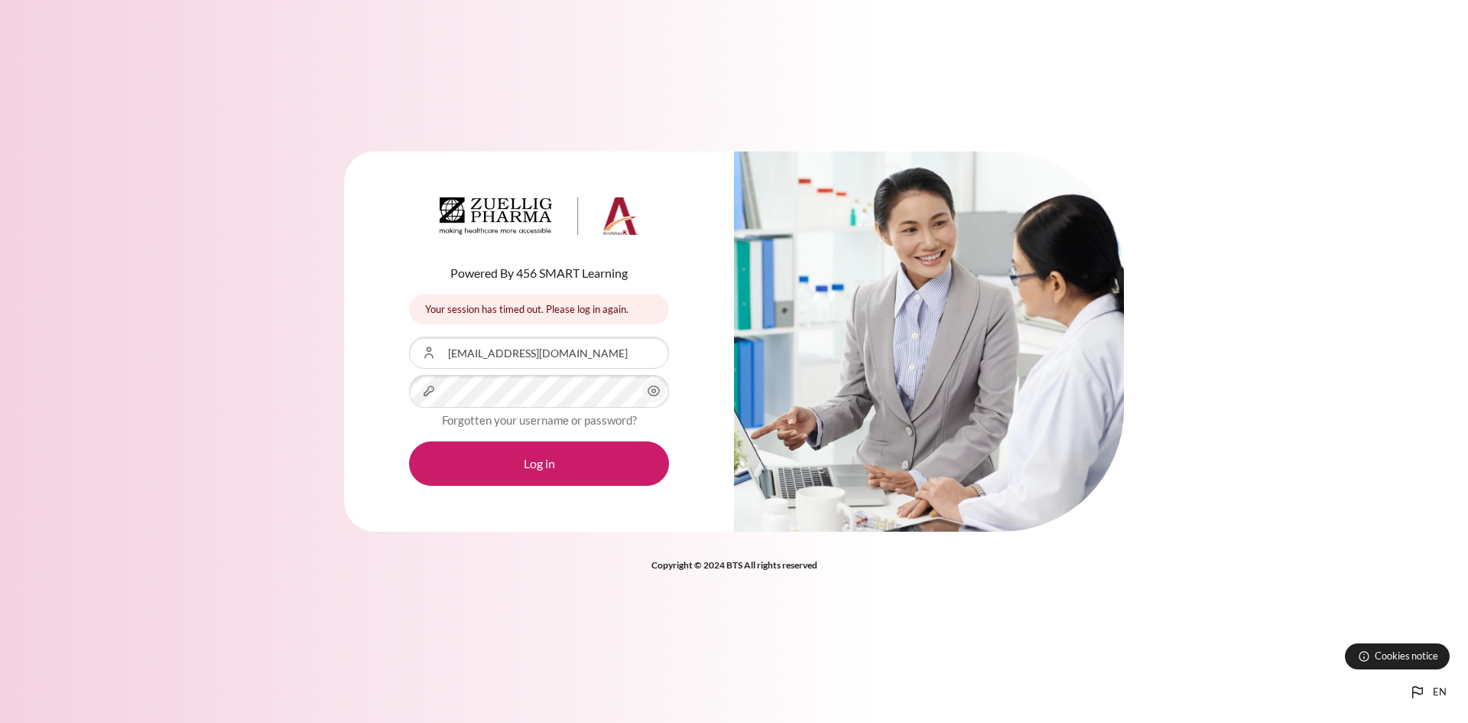 The image size is (1468, 723). I want to click on strong: Copyright © 2024 BTS All rights reserved, so click(734, 564).